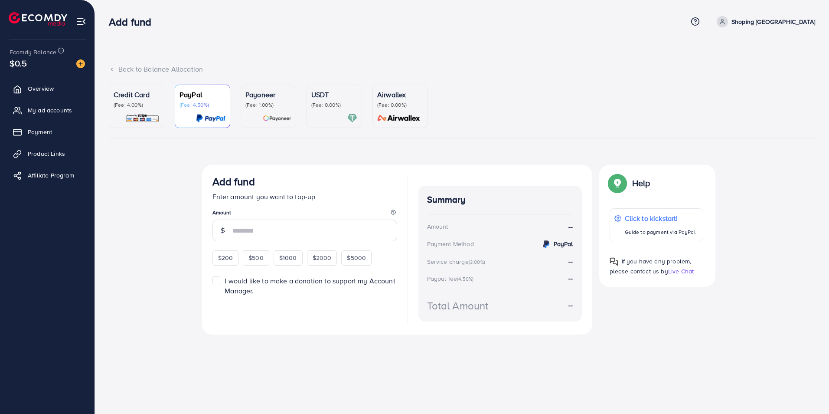 This screenshot has width=829, height=414. I want to click on p: (Fee: 1.00%), so click(268, 105).